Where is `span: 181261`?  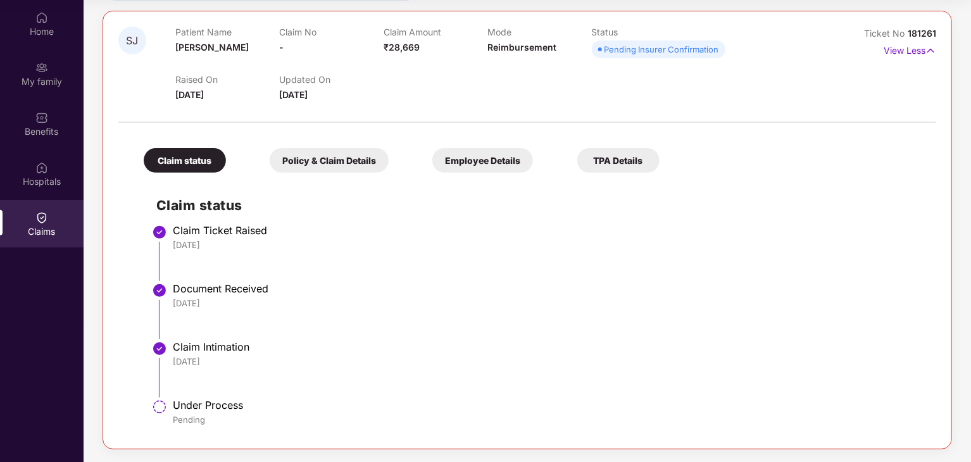
span: 181261 is located at coordinates (922, 33).